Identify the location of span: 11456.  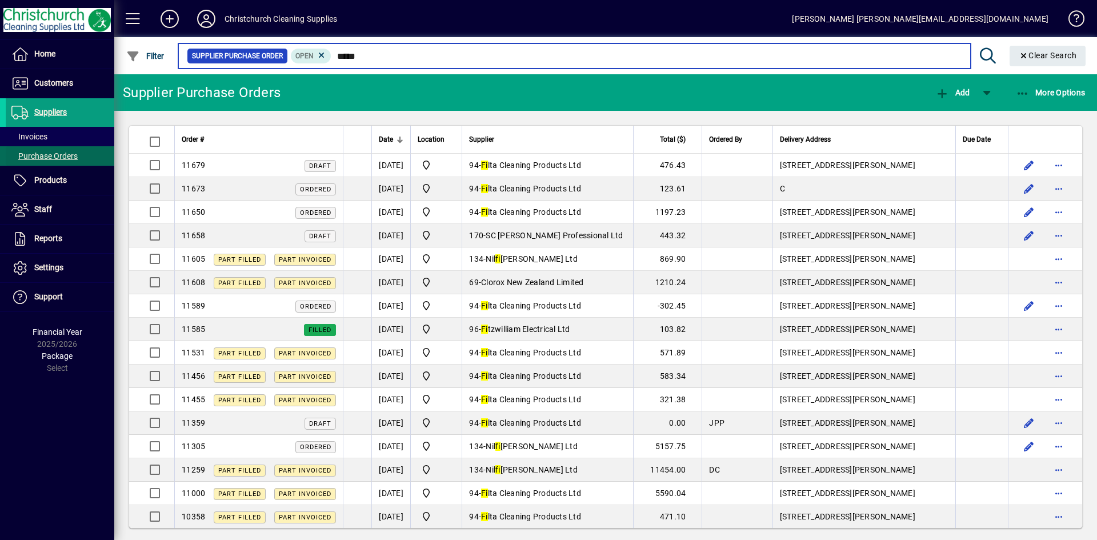
(193, 376).